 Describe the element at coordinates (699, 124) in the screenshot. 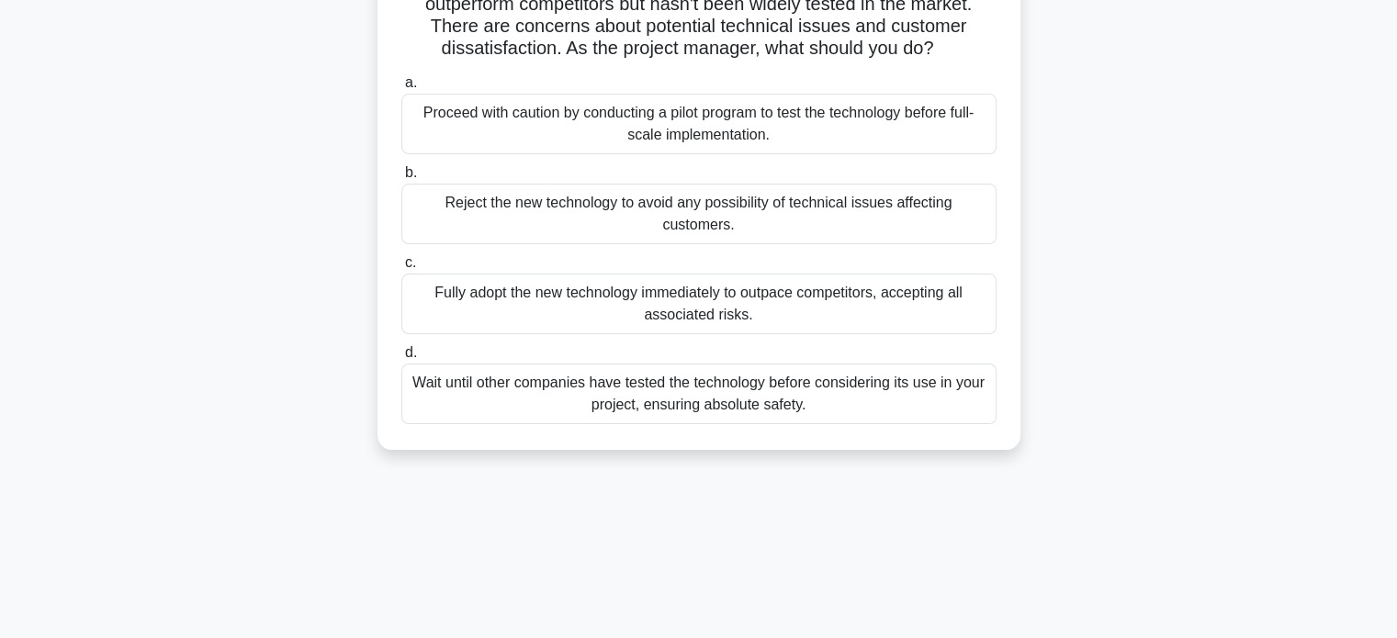

I see `div: Proceed with caution by conducting a pilot program to test the technology before full-scale imple...` at that location.